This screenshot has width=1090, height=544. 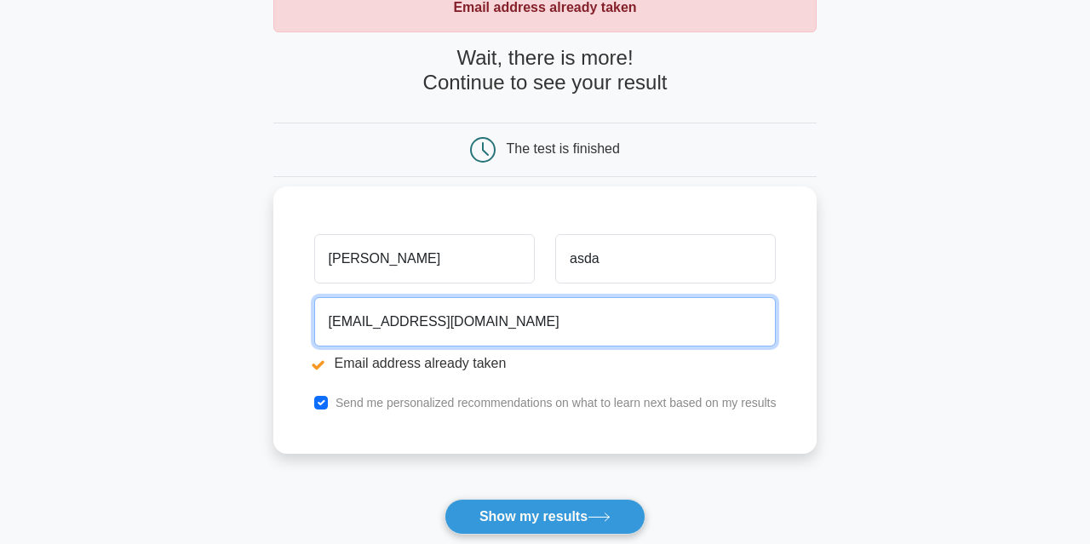 What do you see at coordinates (545, 71) in the screenshot?
I see `h4: Wait, there is more! Continue to see your result` at bounding box center [545, 71].